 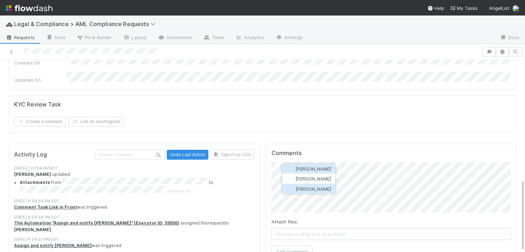 What do you see at coordinates (37, 105) in the screenshot?
I see `h5: KYC Review Task` at bounding box center [37, 105].